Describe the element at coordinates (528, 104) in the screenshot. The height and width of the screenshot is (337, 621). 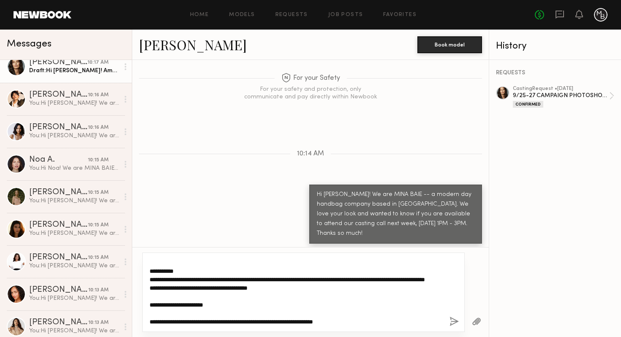
I see `div: Confirmed` at that location.